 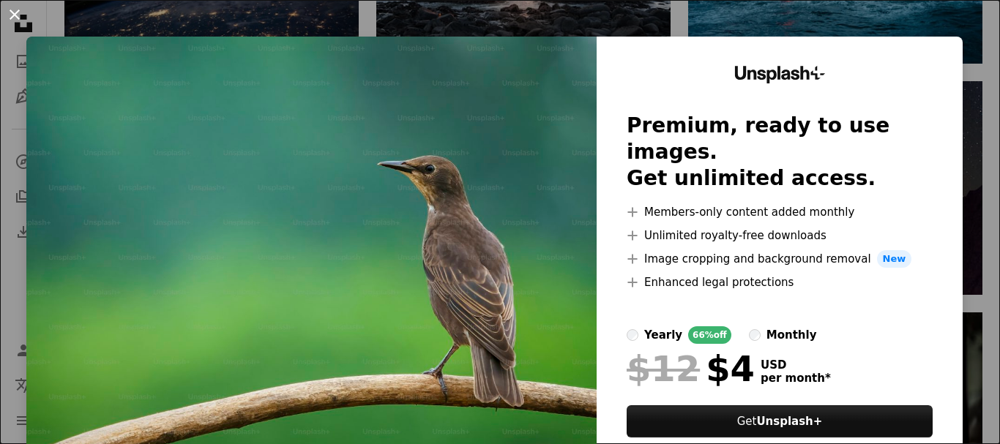 What do you see at coordinates (780, 259) in the screenshot?
I see `li: Image cropping and background removal` at bounding box center [780, 259].